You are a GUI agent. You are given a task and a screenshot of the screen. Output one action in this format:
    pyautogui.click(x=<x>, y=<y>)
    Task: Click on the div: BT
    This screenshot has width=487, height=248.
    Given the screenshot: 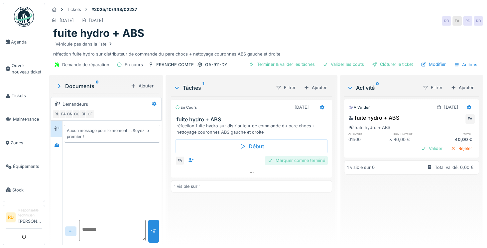 What is the action you would take?
    pyautogui.click(x=83, y=114)
    